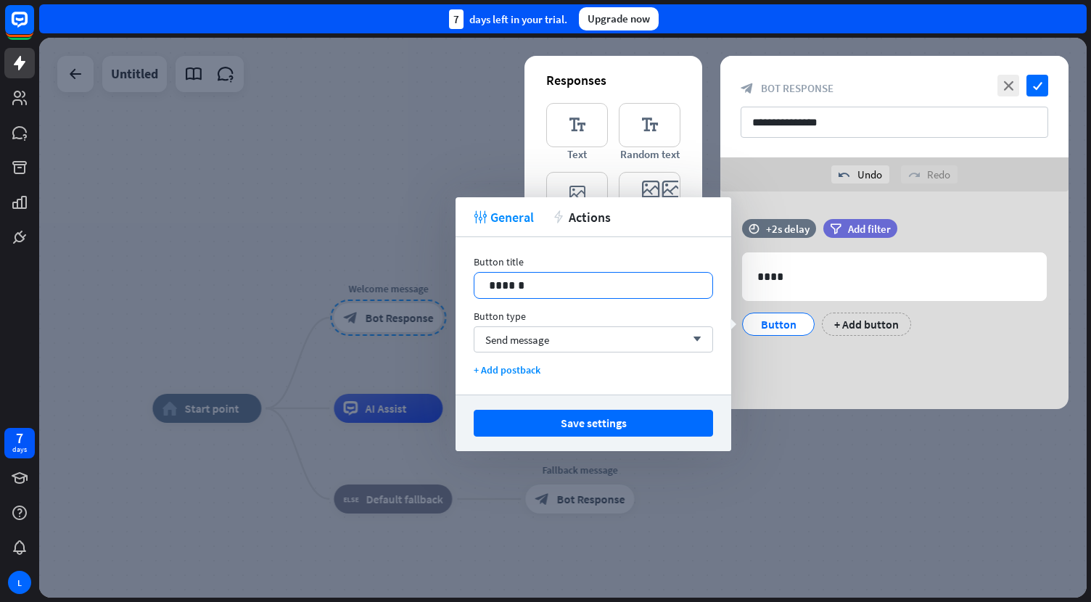 The width and height of the screenshot is (1091, 602). I want to click on i: action, so click(559, 217).